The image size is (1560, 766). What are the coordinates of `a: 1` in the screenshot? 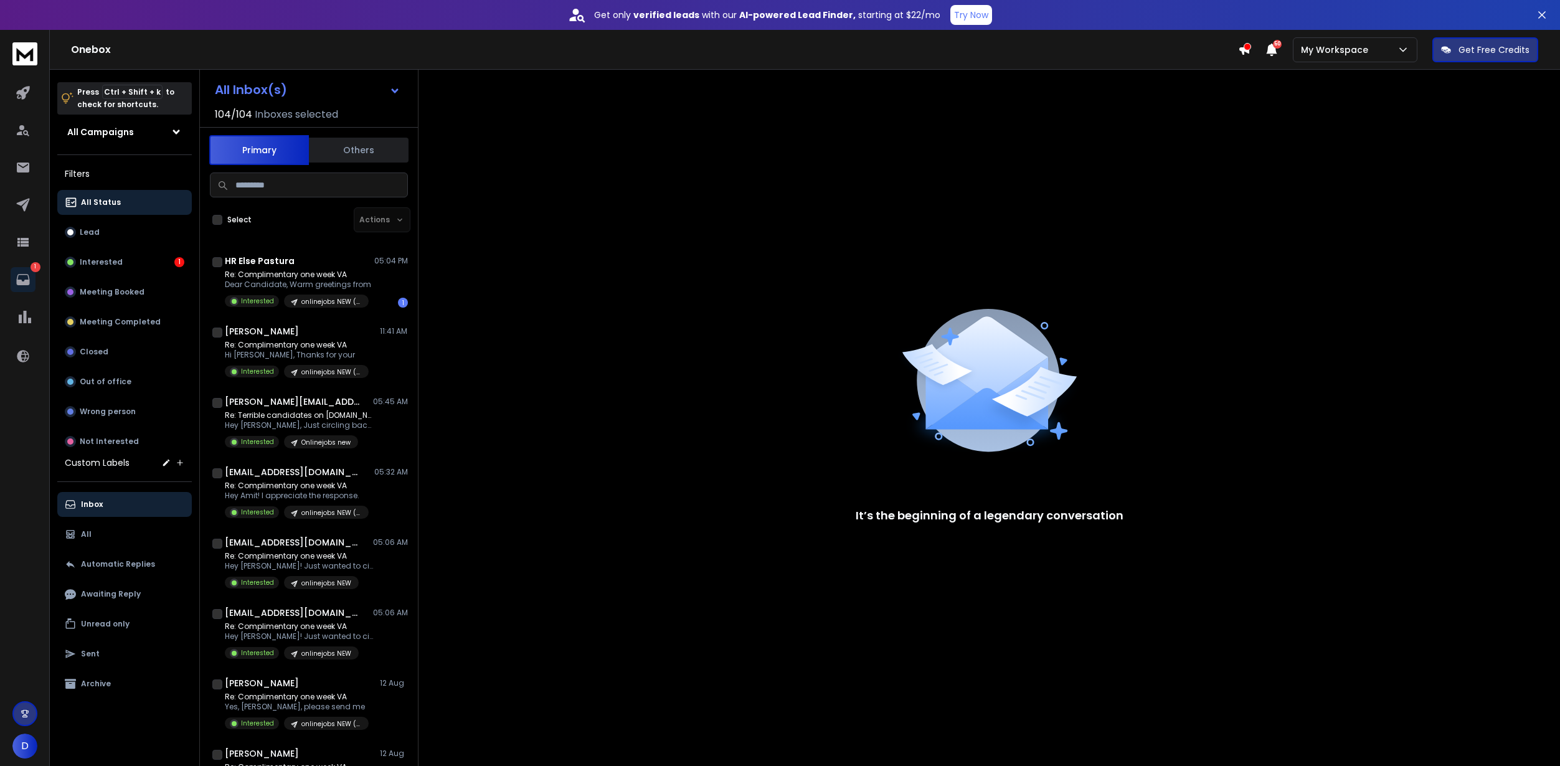 It's located at (23, 280).